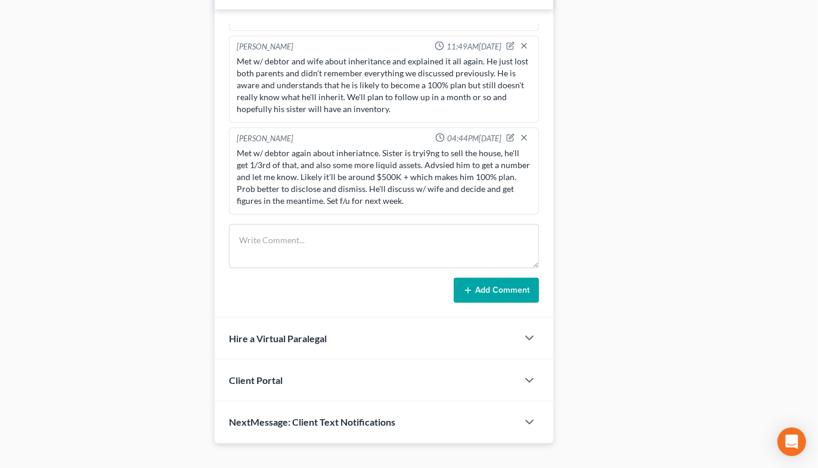 This screenshot has height=468, width=818. What do you see at coordinates (791, 442) in the screenshot?
I see `div: Open Intercom Messenger` at bounding box center [791, 442].